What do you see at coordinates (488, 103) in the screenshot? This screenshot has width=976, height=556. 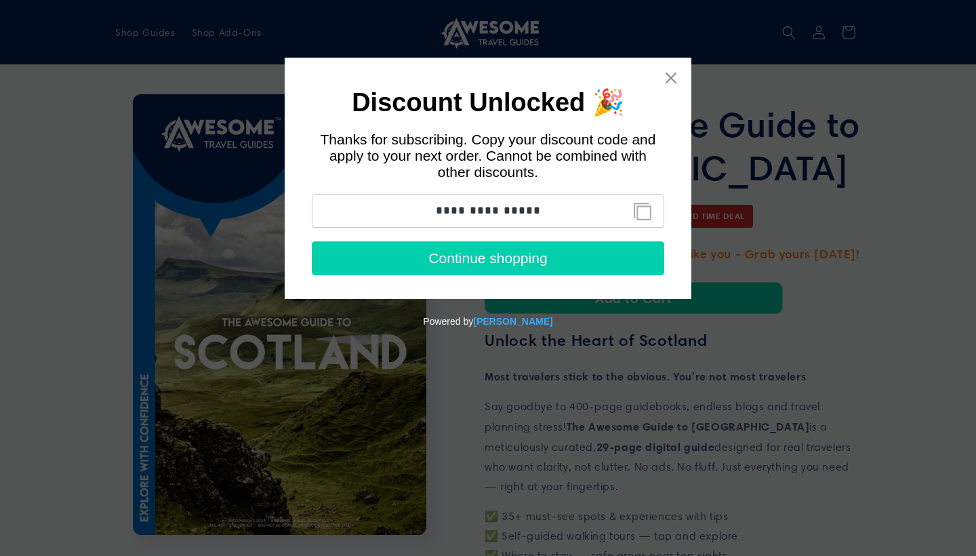 I see `h1: Discount Unlocked 🎉` at bounding box center [488, 103].